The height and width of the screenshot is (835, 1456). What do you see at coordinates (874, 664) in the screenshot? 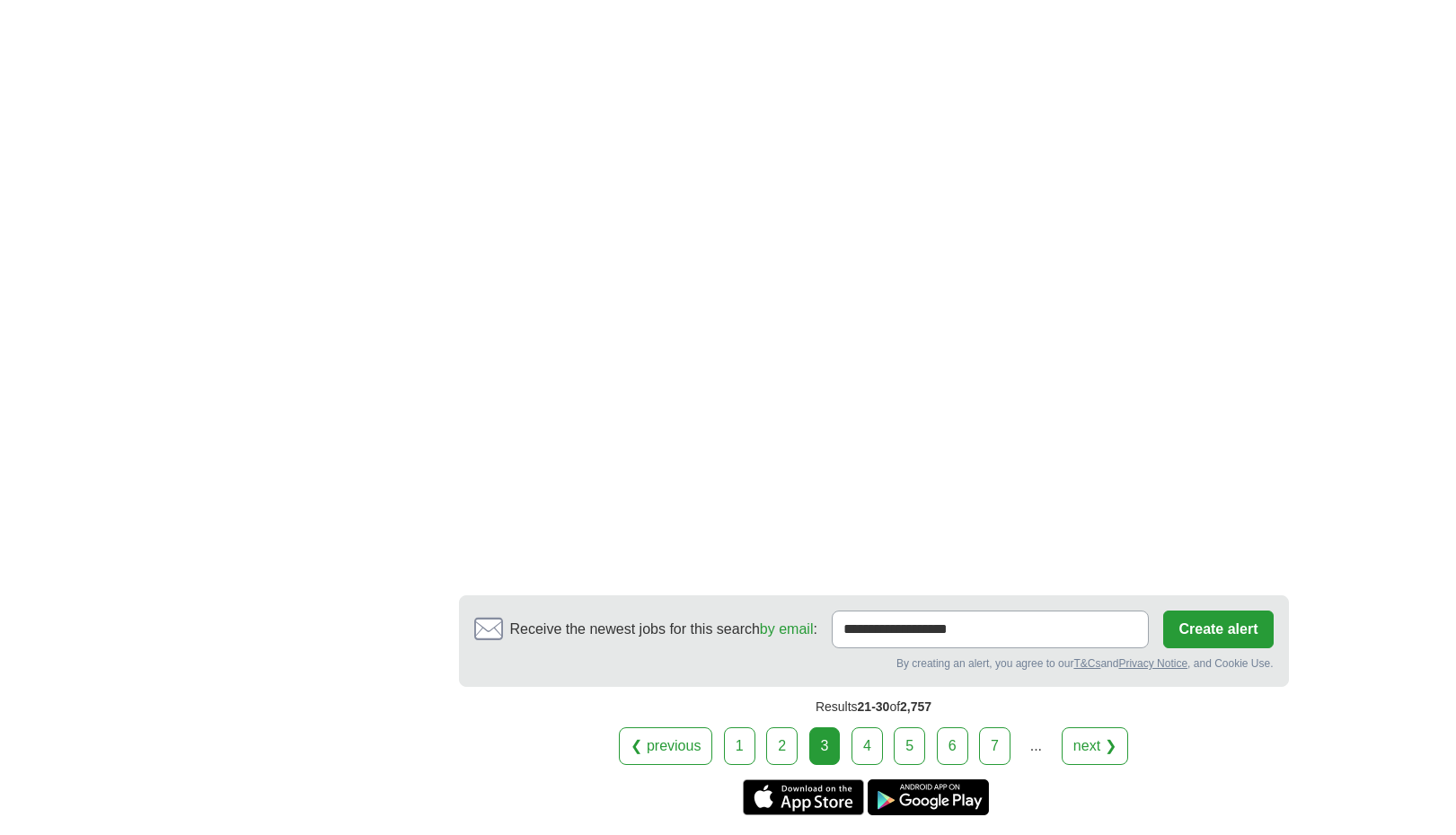
I see `div: By creating an alert, you agree to our and , and Cookie Use.` at bounding box center [874, 664].